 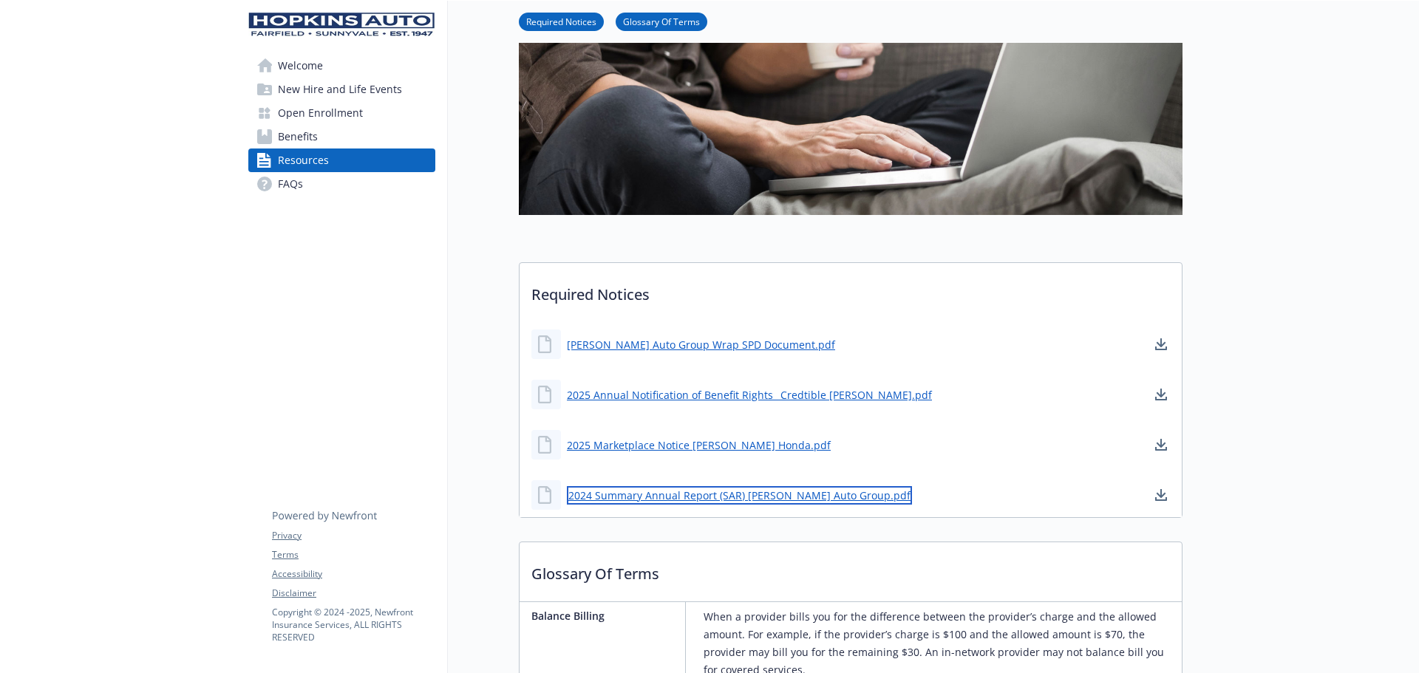 I want to click on a: New Hire and Life Events, so click(x=342, y=89).